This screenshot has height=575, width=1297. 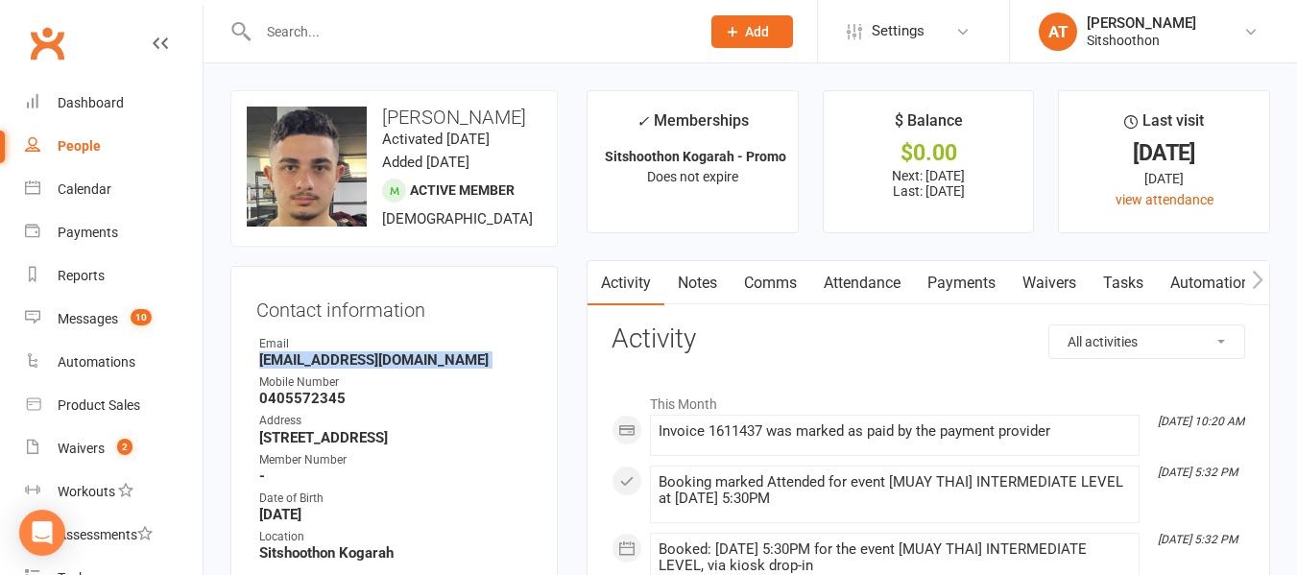 What do you see at coordinates (113, 492) in the screenshot?
I see `a: Workouts` at bounding box center [113, 492].